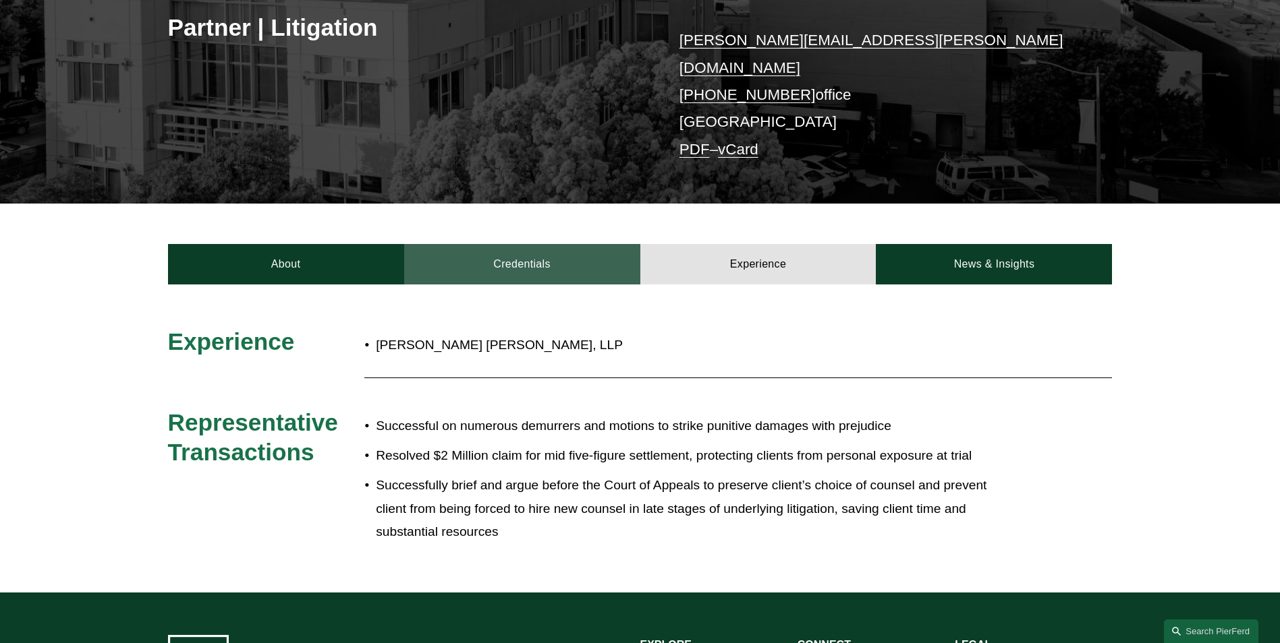 This screenshot has height=643, width=1280. Describe the element at coordinates (1211, 631) in the screenshot. I see `a: Search this site` at that location.